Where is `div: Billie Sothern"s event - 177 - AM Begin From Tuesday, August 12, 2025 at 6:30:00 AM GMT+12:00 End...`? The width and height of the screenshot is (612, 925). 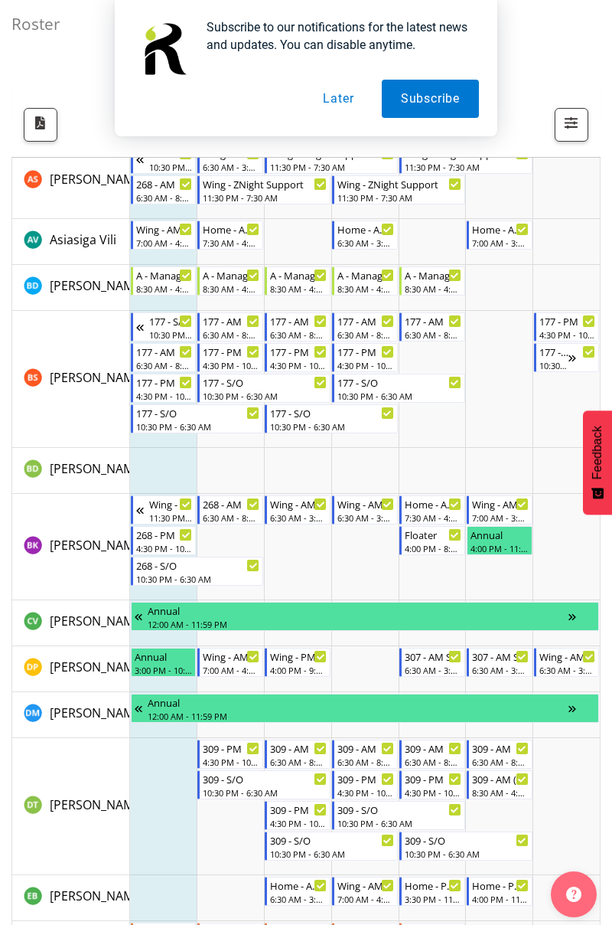 div: Billie Sothern"s event - 177 - AM Begin From Tuesday, August 12, 2025 at 6:30:00 AM GMT+12:00 End... is located at coordinates (230, 327).